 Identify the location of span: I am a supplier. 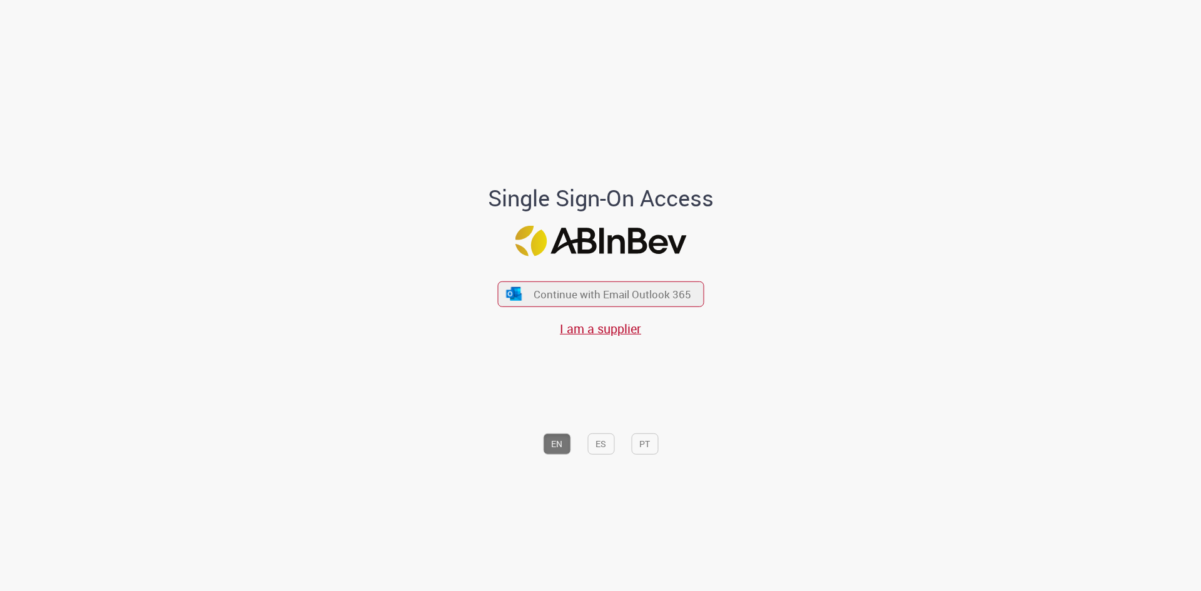
(600, 328).